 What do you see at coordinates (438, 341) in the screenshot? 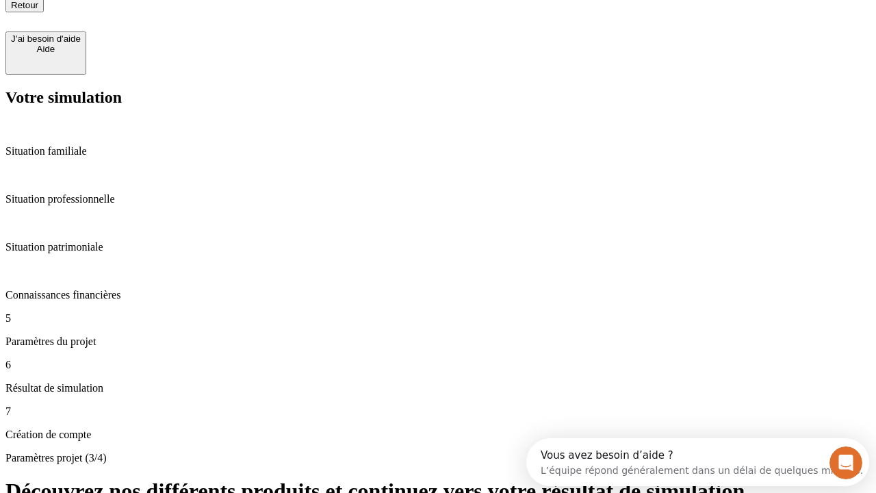
I see `p: Paramètres du projet` at bounding box center [438, 341].